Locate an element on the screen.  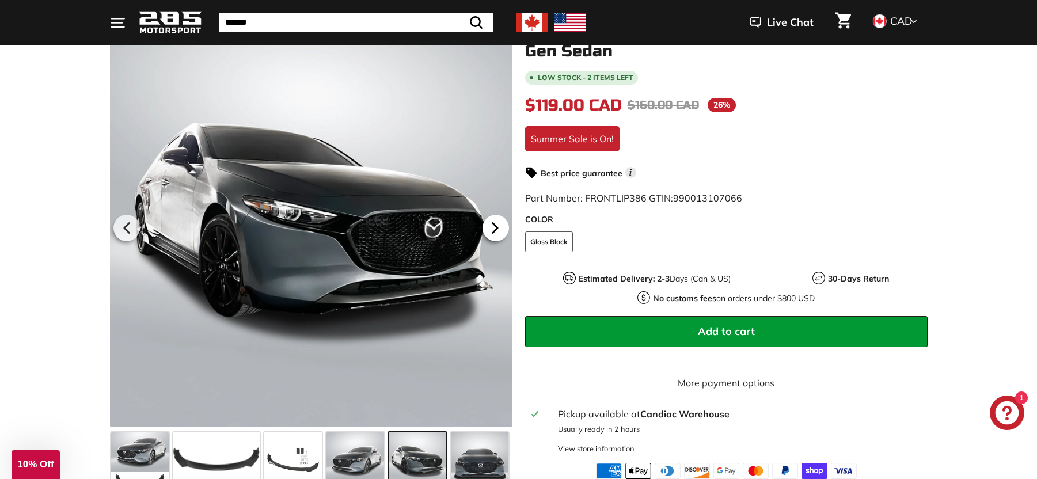
span: i is located at coordinates (631, 172).